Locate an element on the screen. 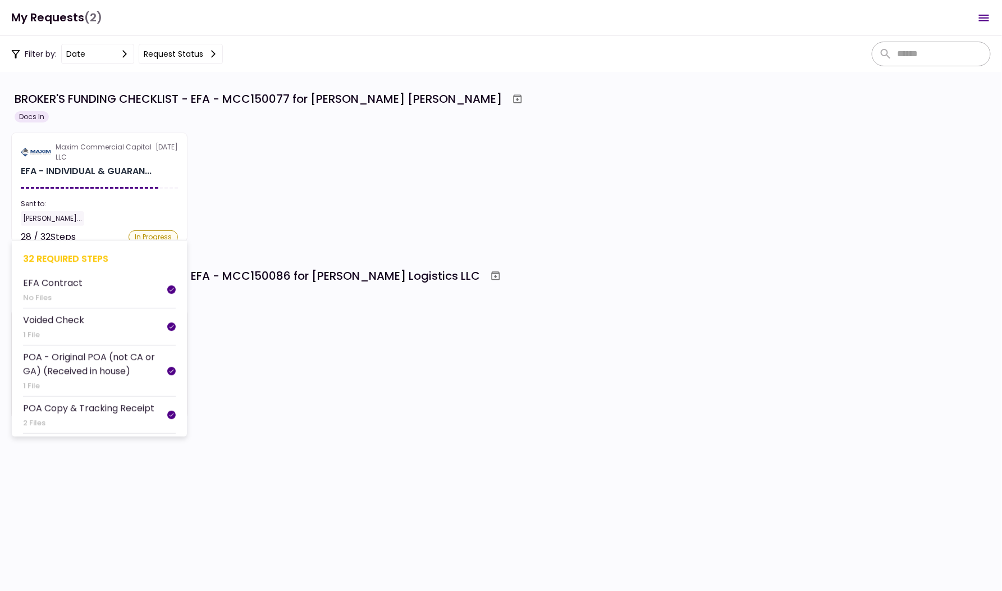  div: No Files is located at coordinates (53, 298).